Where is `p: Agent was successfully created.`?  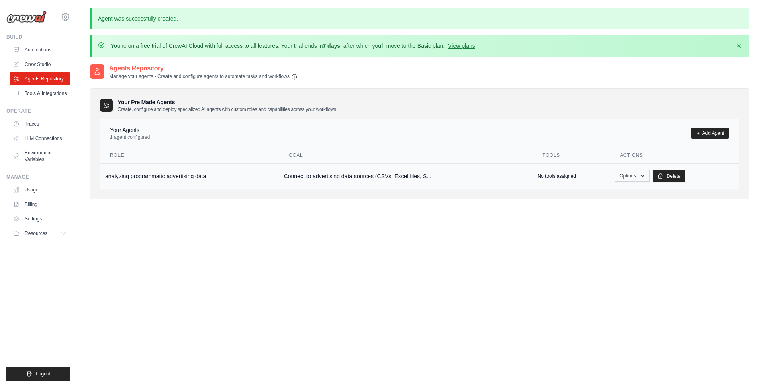
p: Agent was successfully created. is located at coordinates (419, 18).